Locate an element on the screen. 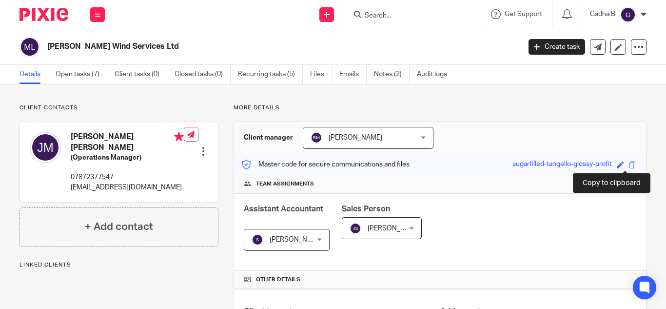 The height and width of the screenshot is (309, 666). img: Pixie is located at coordinates (44, 14).